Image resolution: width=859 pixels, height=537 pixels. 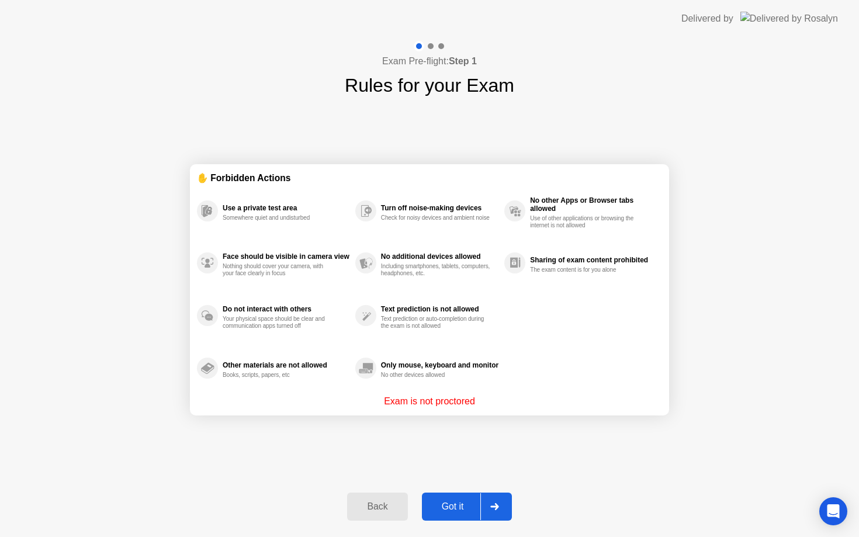 What do you see at coordinates (277, 322) in the screenshot?
I see `div: Your physical space should be clear and communication apps turned off` at bounding box center [277, 322].